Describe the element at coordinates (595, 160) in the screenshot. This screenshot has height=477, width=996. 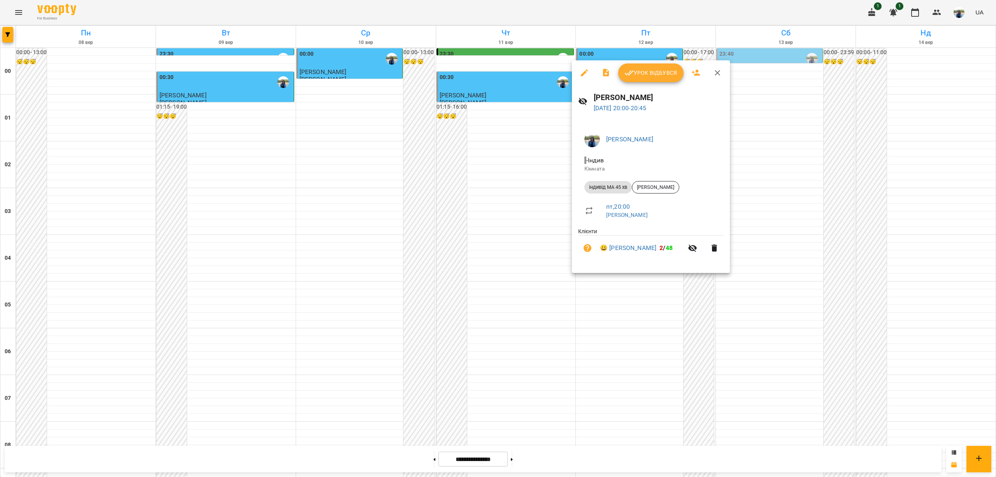
I see `span: - Індив` at that location.